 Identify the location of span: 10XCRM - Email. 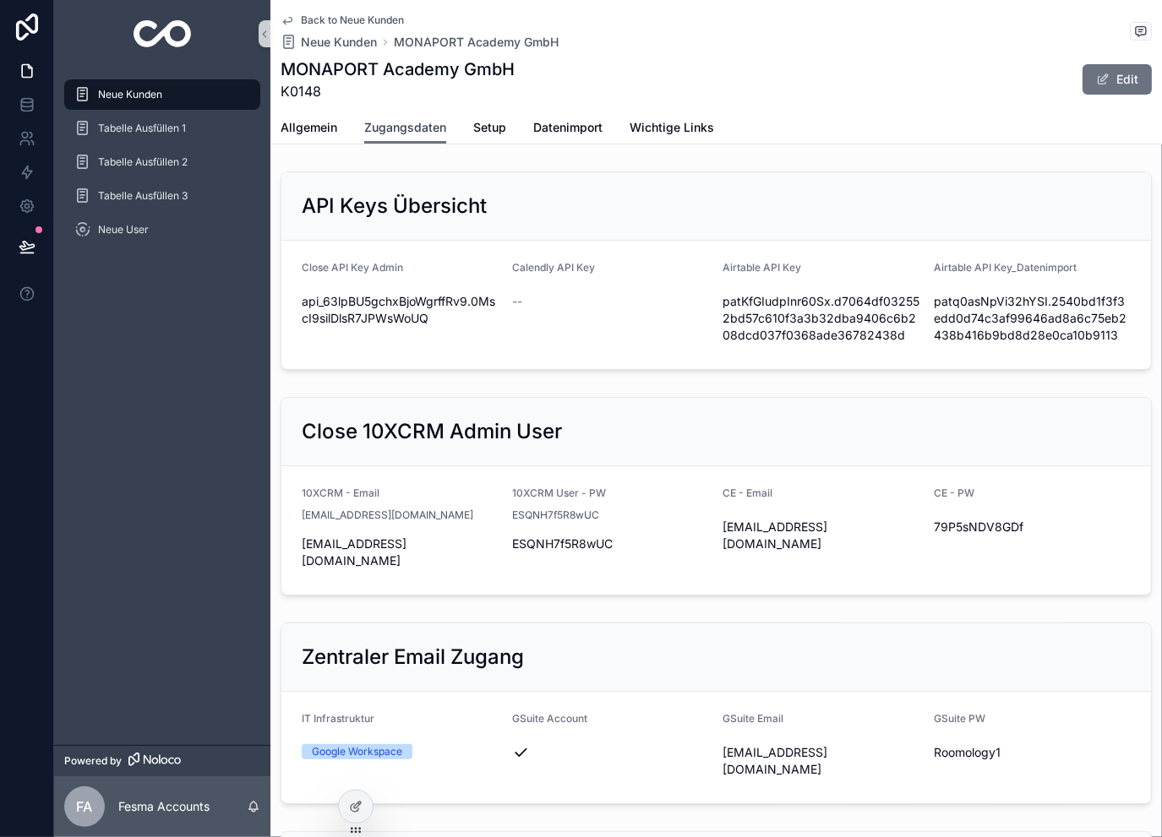
(340, 493).